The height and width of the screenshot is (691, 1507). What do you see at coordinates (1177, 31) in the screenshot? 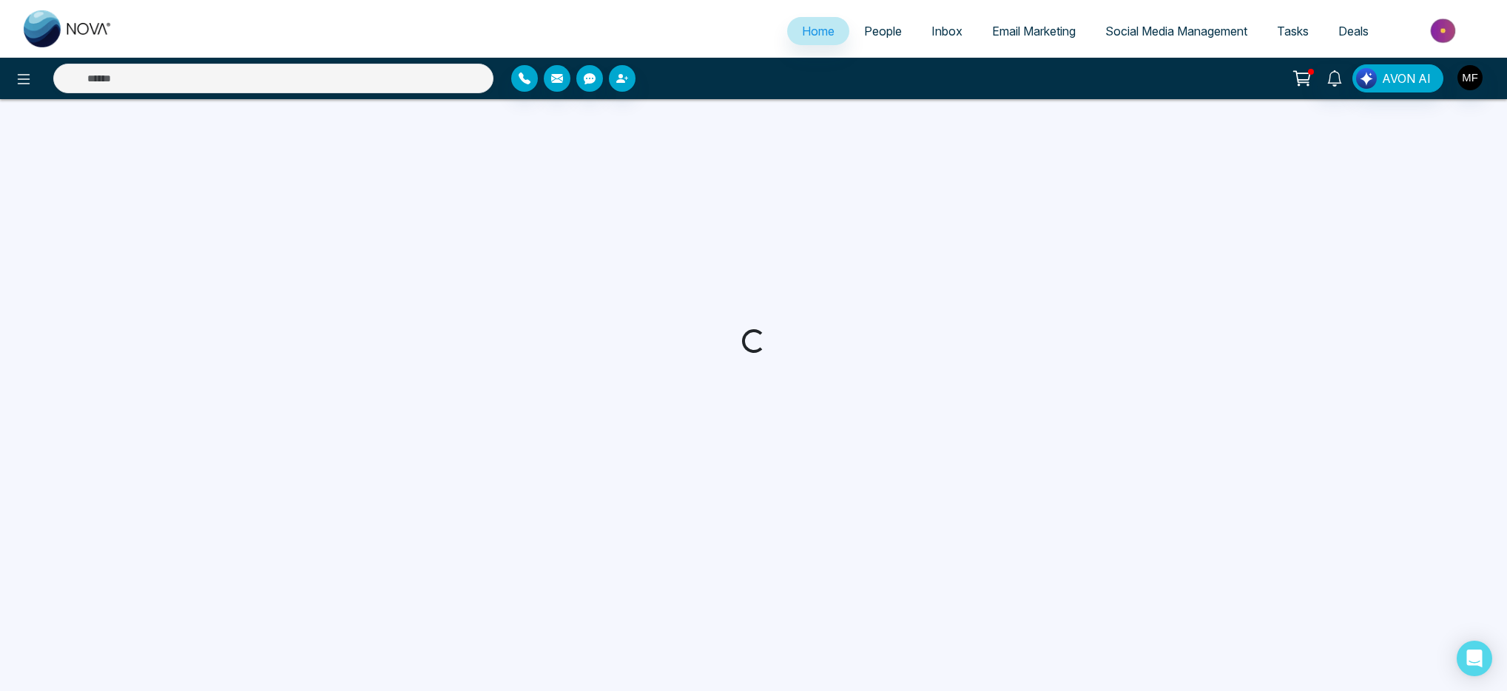
I see `a: Social Media Management` at bounding box center [1177, 31].